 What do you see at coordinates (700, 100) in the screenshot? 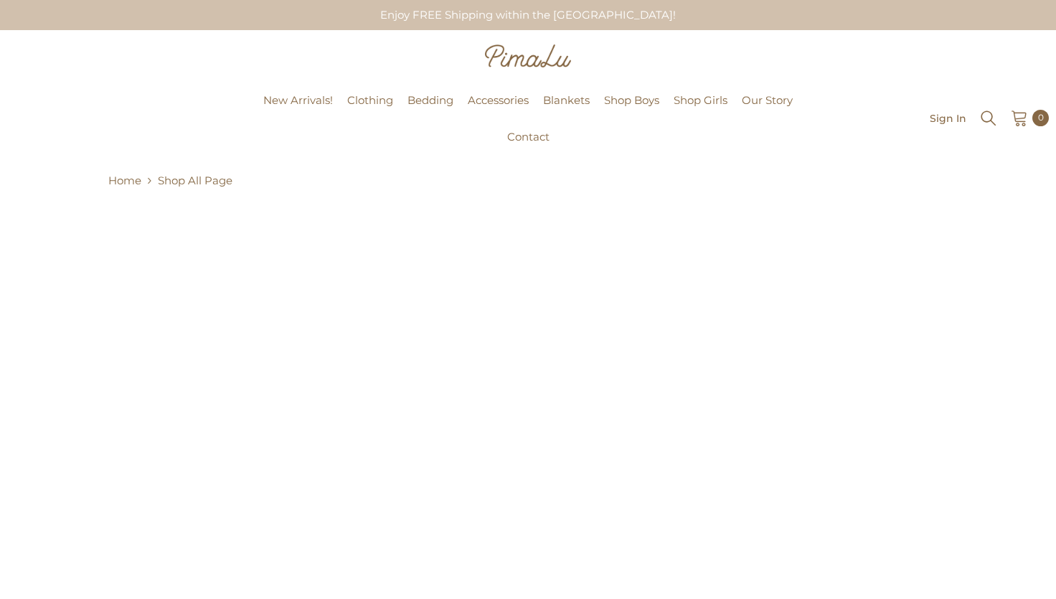
I see `span: Shop Girls` at bounding box center [700, 100].